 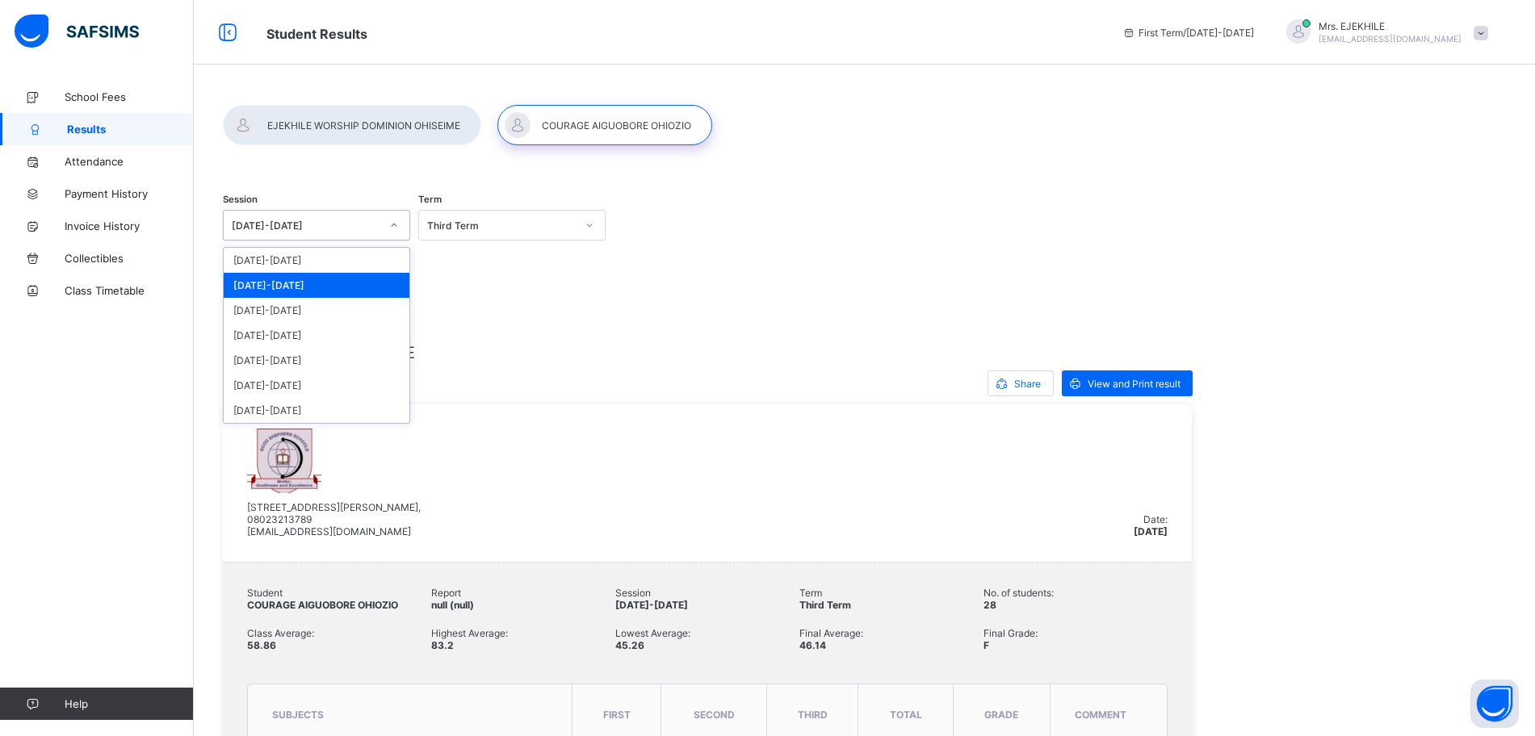 I want to click on span: FIRST, so click(x=617, y=714).